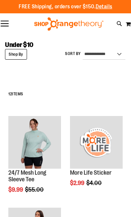  Describe the element at coordinates (104, 7) in the screenshot. I see `a: Details` at that location.